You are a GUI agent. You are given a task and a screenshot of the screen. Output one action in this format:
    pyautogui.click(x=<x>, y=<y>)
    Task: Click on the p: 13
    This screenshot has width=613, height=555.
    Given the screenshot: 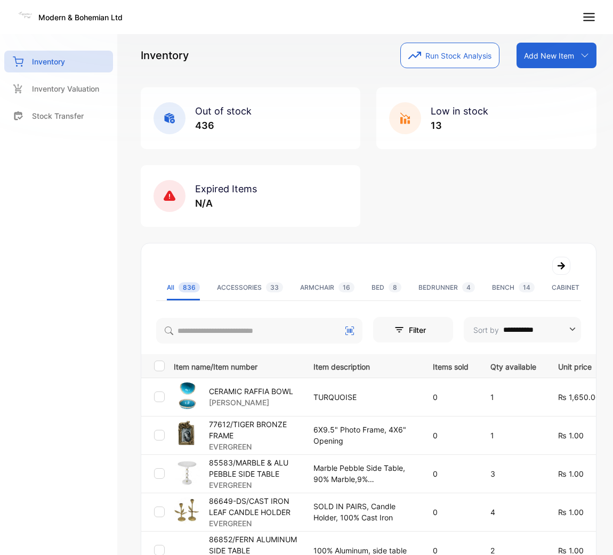 What is the action you would take?
    pyautogui.click(x=459, y=125)
    